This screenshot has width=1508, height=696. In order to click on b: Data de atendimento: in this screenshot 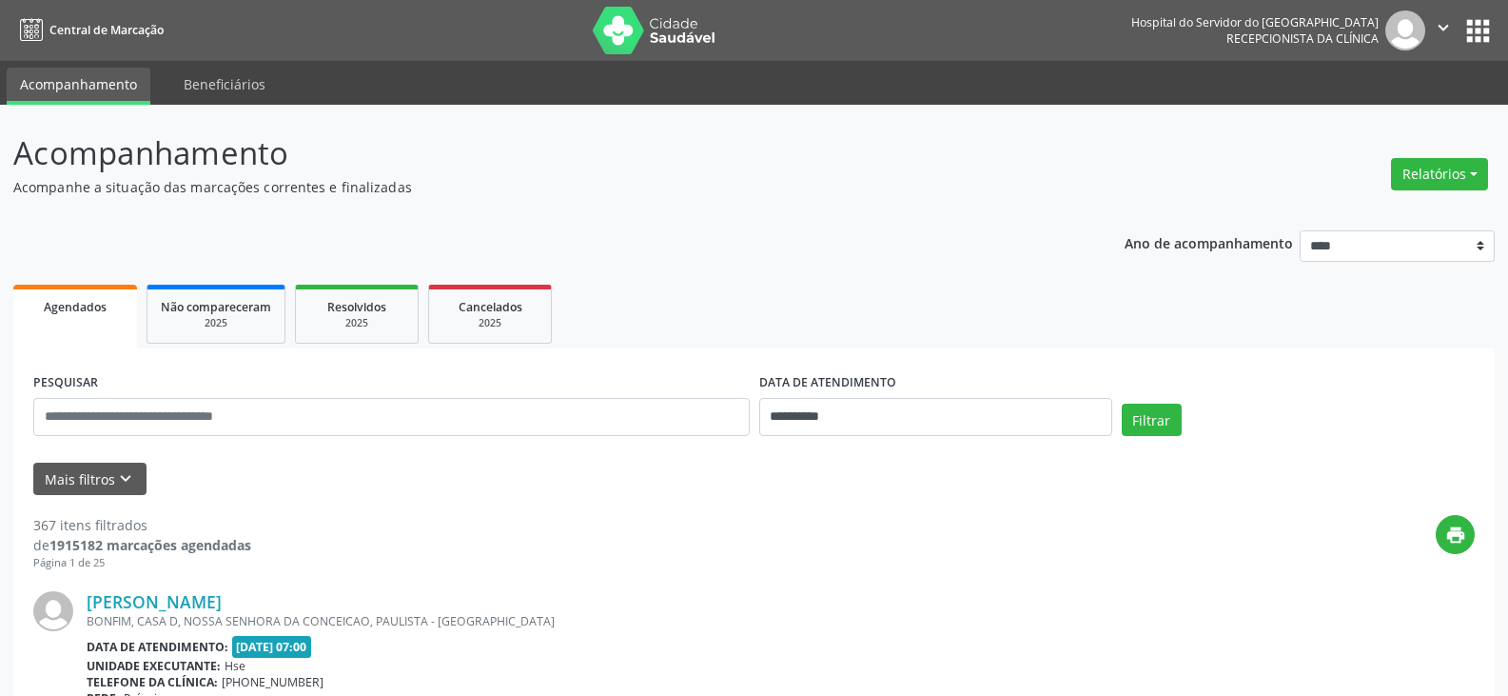, I will do `click(157, 646)`.